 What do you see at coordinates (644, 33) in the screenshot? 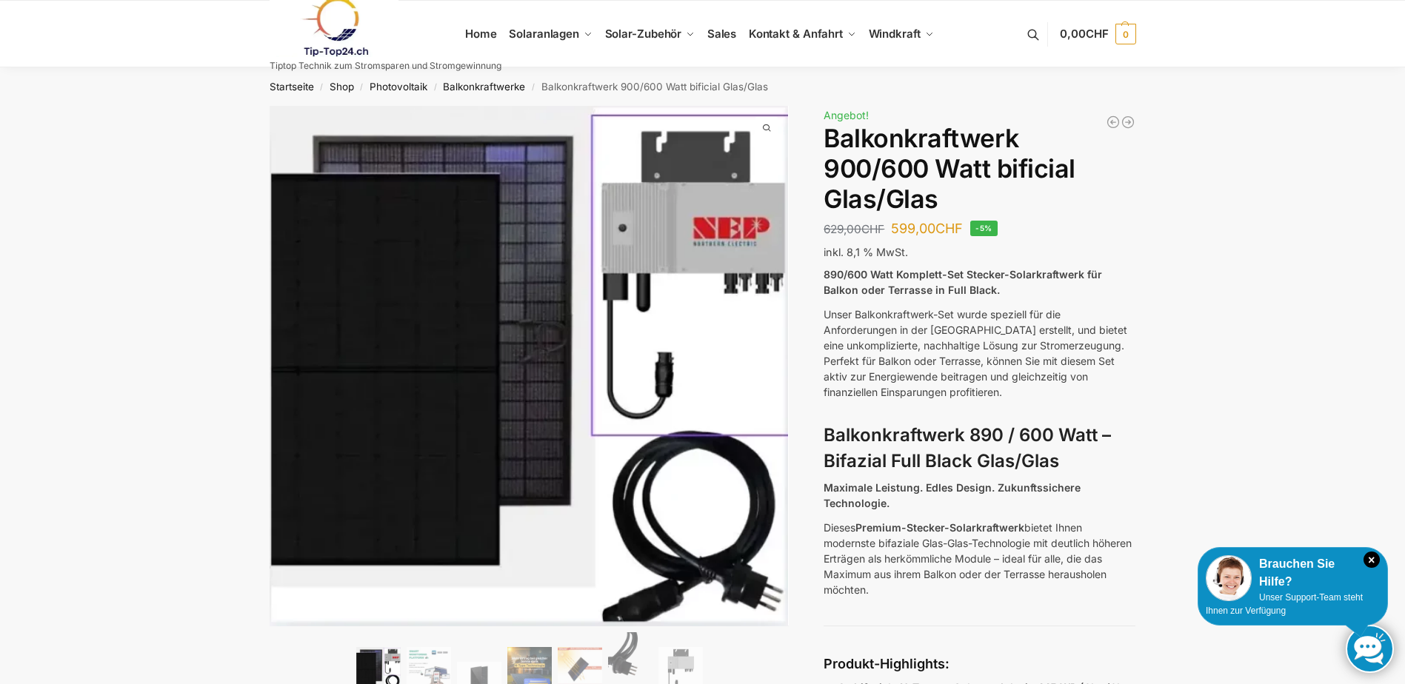
I see `span: Solar-Zubehör` at bounding box center [644, 33].